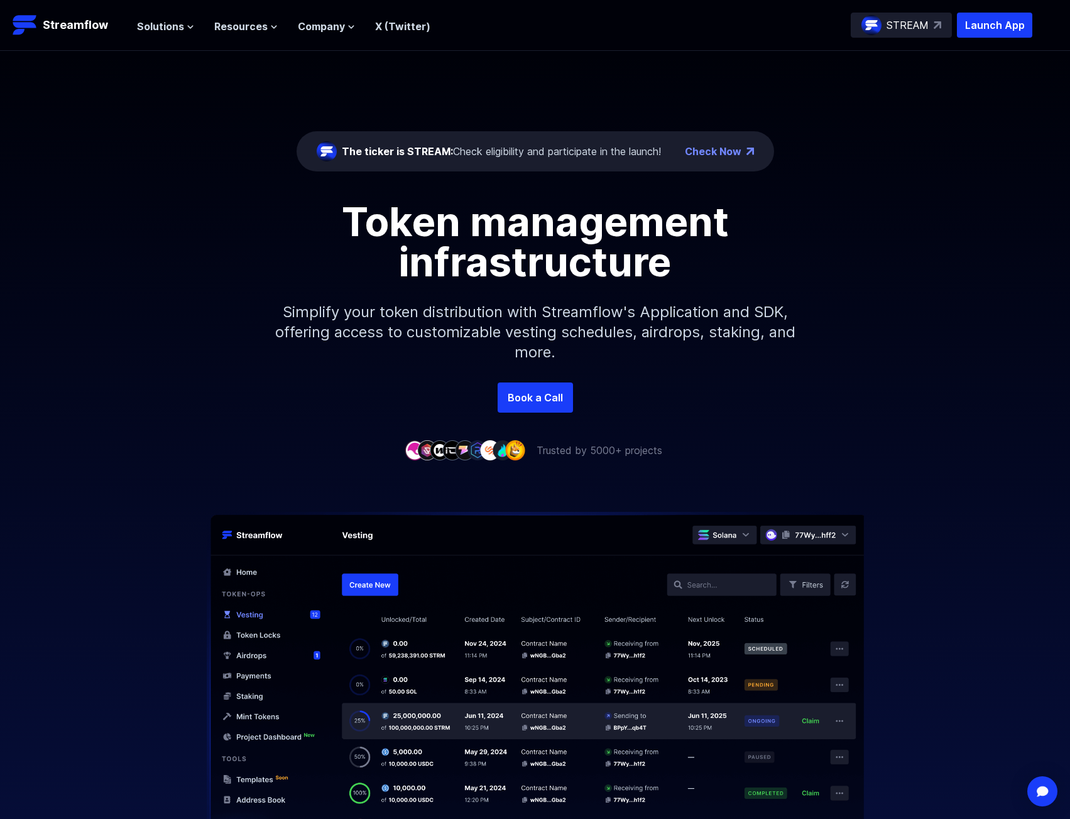 The width and height of the screenshot is (1070, 819). Describe the element at coordinates (490, 450) in the screenshot. I see `img: company-7` at that location.